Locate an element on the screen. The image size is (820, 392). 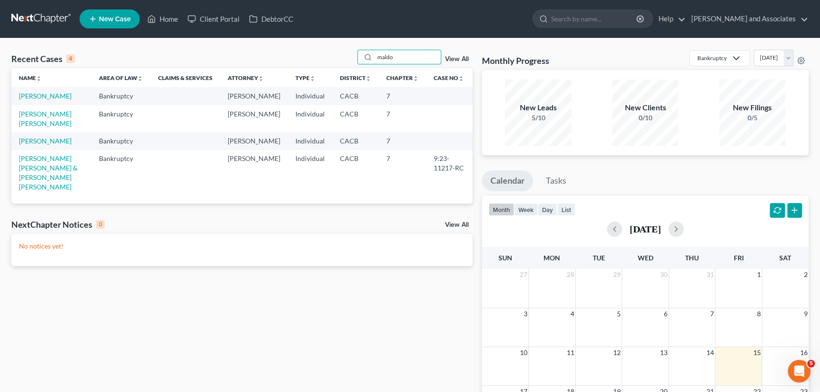
span: 1 is located at coordinates (759, 275).